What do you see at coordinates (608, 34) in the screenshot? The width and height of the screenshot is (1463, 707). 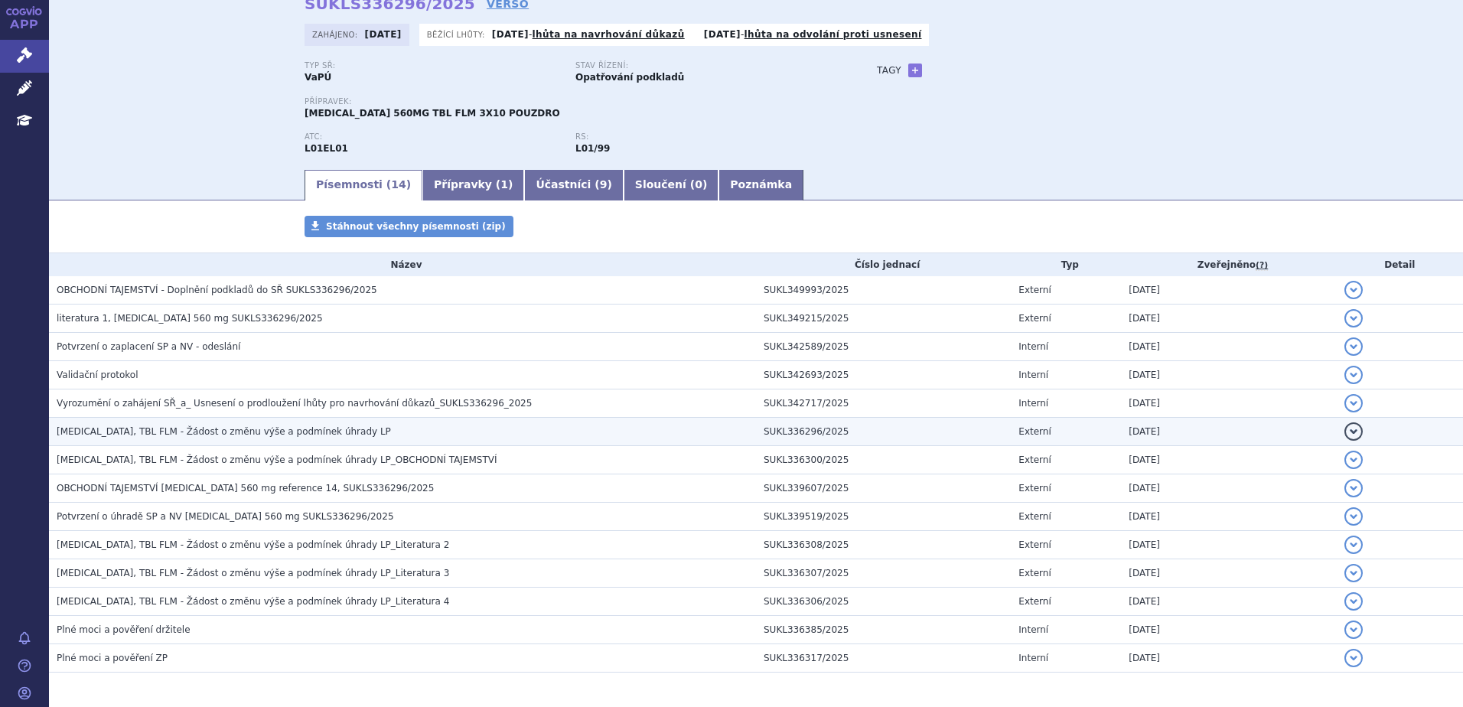 I see `a: lhůta na navrhování důkazů` at bounding box center [608, 34].